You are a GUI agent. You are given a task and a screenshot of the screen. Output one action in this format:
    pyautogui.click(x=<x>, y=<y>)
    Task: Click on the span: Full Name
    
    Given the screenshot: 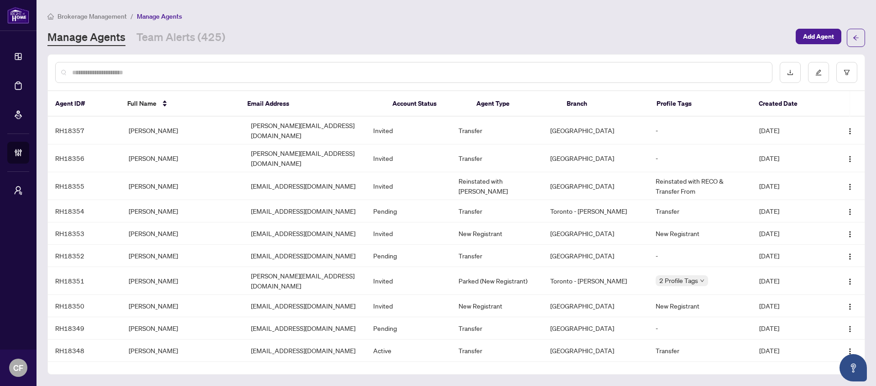 What is the action you would take?
    pyautogui.click(x=142, y=104)
    